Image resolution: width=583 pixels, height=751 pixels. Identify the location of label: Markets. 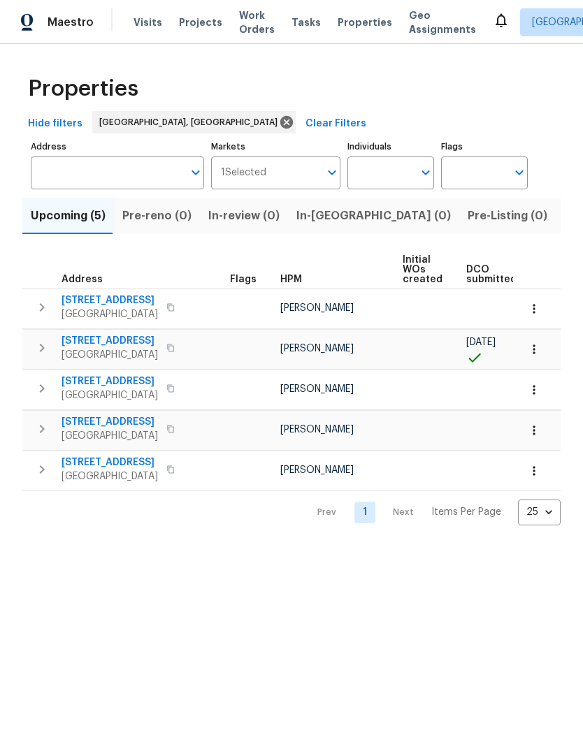
(276, 147).